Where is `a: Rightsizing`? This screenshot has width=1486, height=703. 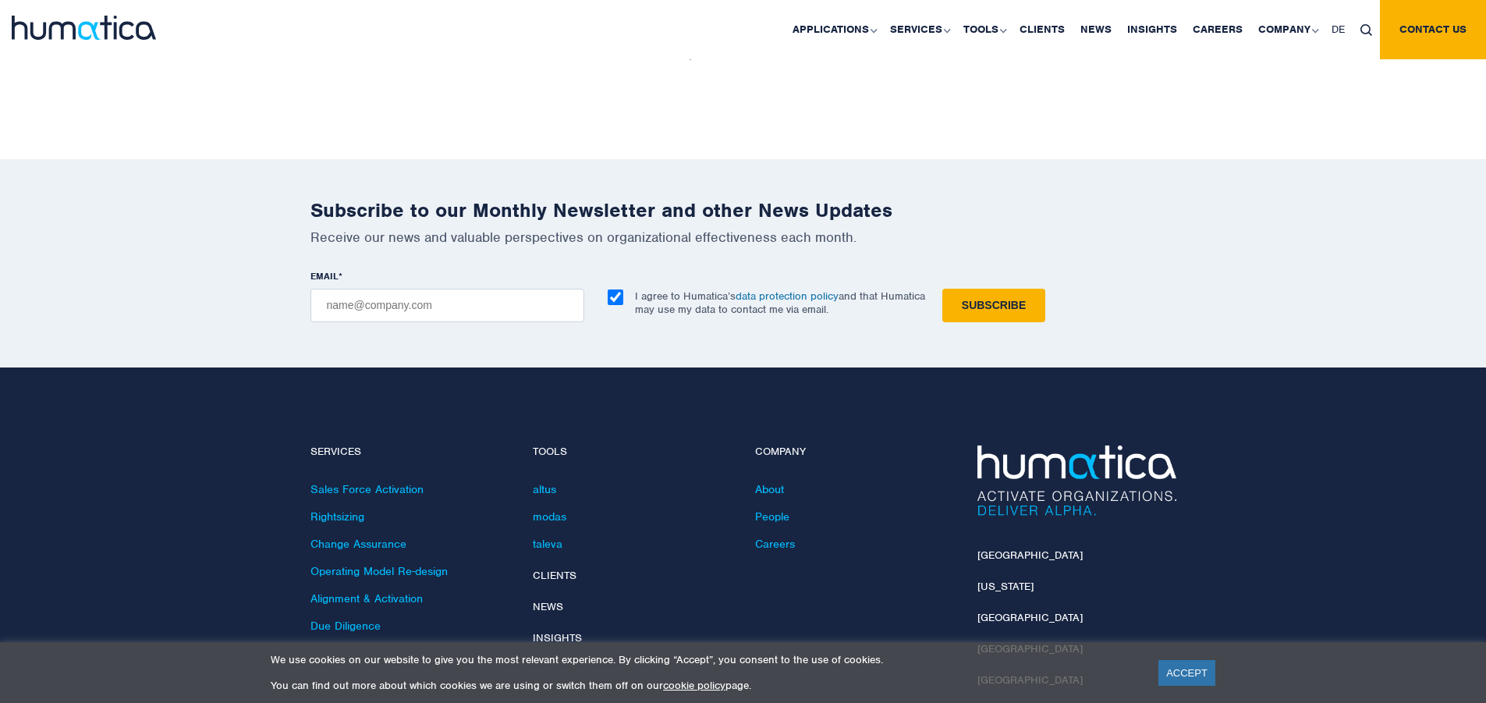 a: Rightsizing is located at coordinates (337, 516).